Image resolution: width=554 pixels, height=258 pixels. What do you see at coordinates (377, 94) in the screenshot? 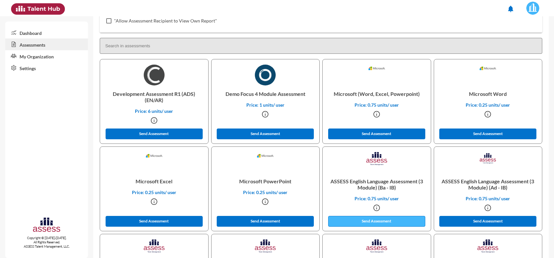
I see `p: Microsoft (Word, Excel, Powerpoint)` at bounding box center [377, 94].